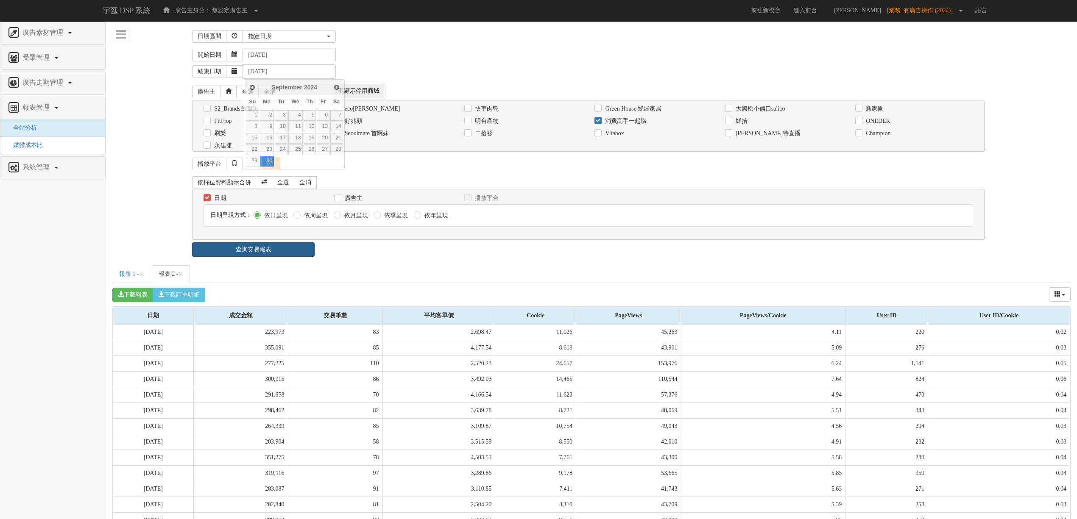 The image size is (1077, 519). What do you see at coordinates (628, 489) in the screenshot?
I see `td: 41,743` at bounding box center [628, 489].